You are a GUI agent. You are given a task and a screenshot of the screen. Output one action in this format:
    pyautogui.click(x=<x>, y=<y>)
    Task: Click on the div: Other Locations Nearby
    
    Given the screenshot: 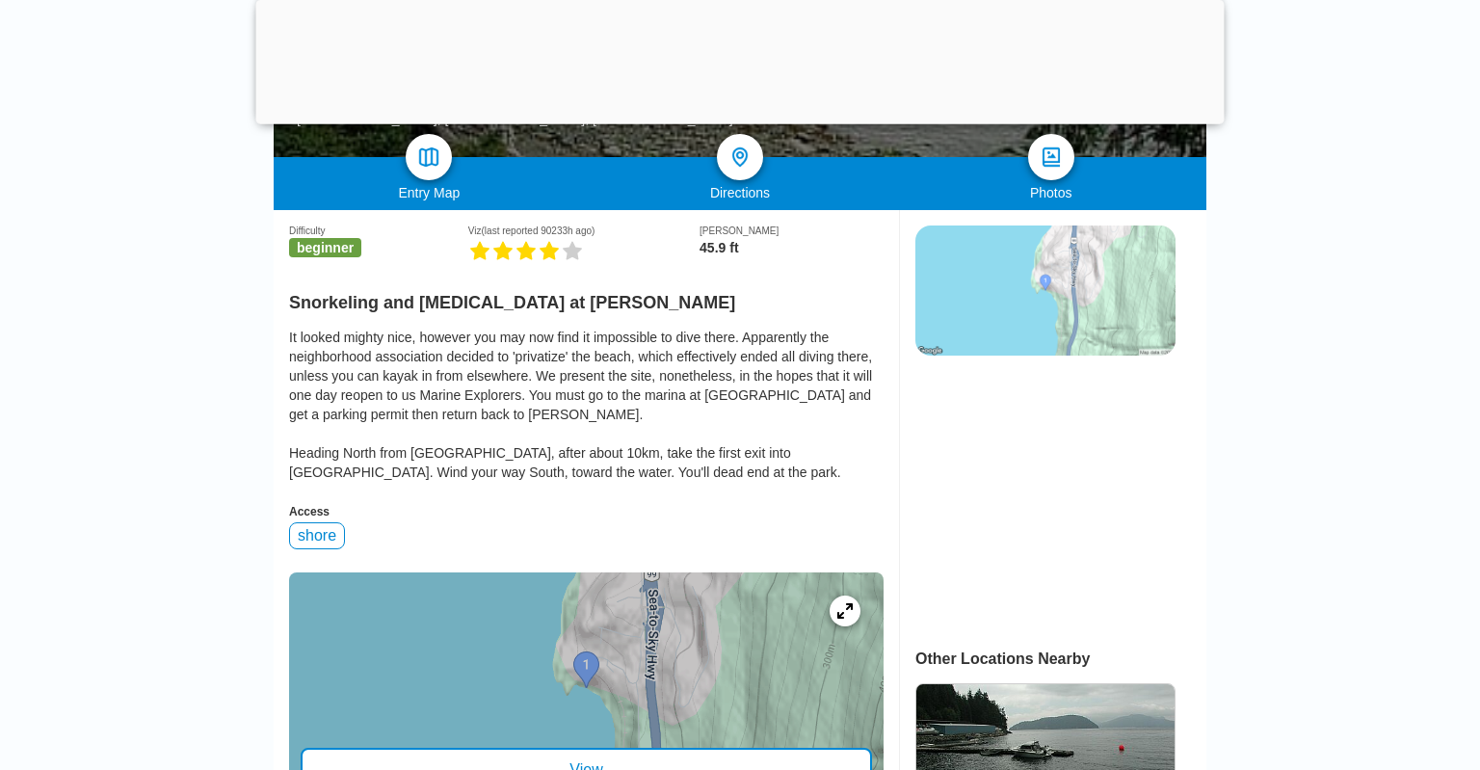 What is the action you would take?
    pyautogui.click(x=1061, y=659)
    